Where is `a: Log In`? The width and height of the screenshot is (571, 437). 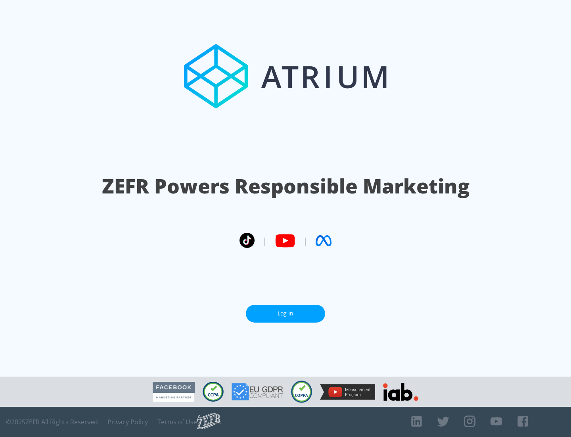 a: Log In is located at coordinates (286, 313).